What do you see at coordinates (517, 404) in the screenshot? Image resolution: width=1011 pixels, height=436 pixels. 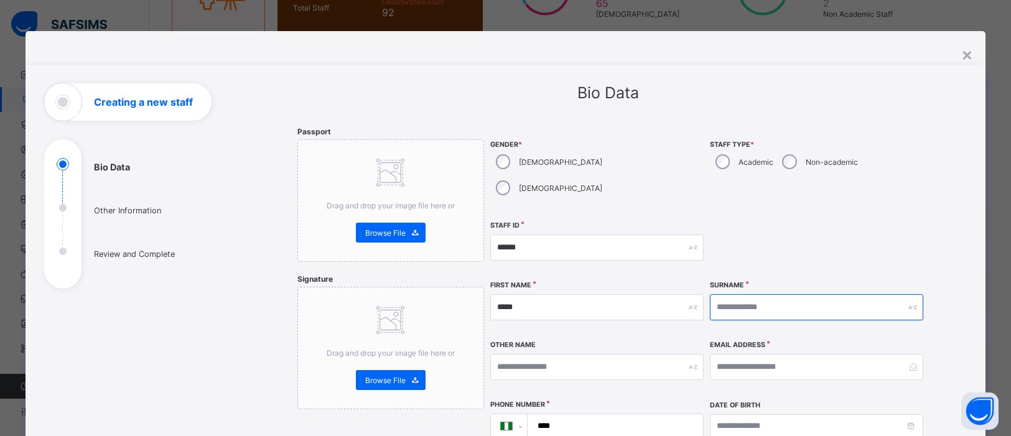 I see `label: Phone Number` at bounding box center [517, 404].